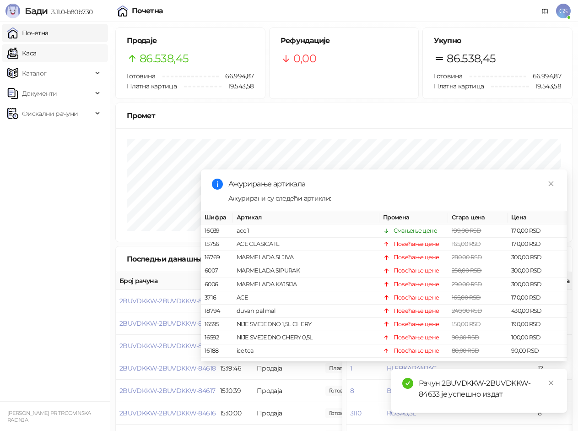  What do you see at coordinates (306, 284) in the screenshot?
I see `td: MARMELADA KAJSIJA` at bounding box center [306, 284].